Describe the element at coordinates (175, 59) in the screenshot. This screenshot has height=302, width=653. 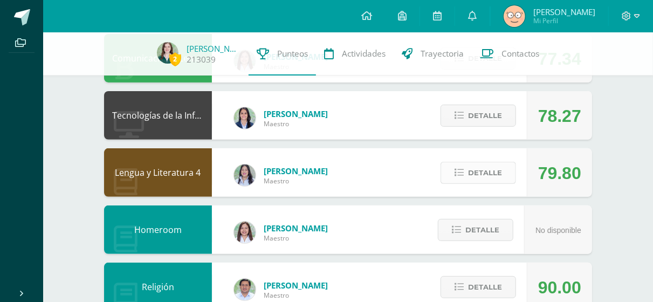
I see `span: 2` at that location.